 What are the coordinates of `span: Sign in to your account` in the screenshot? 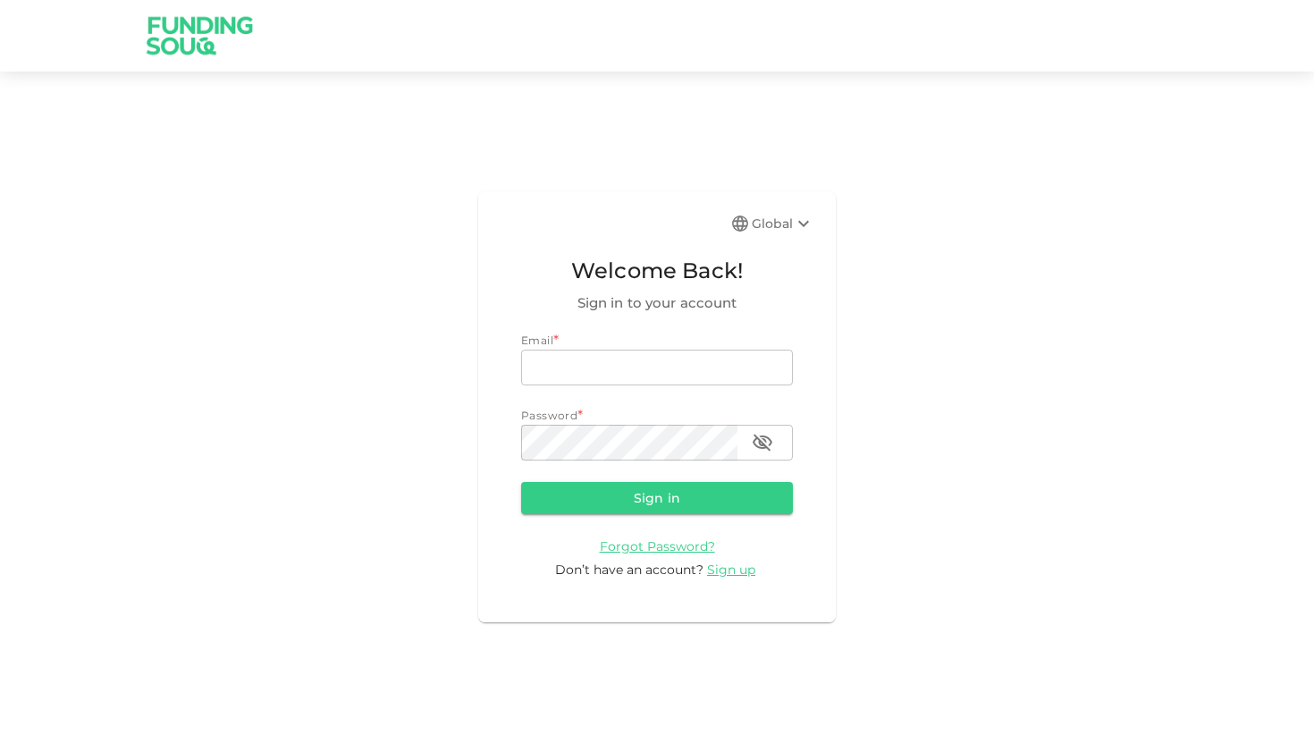 It's located at (657, 303).